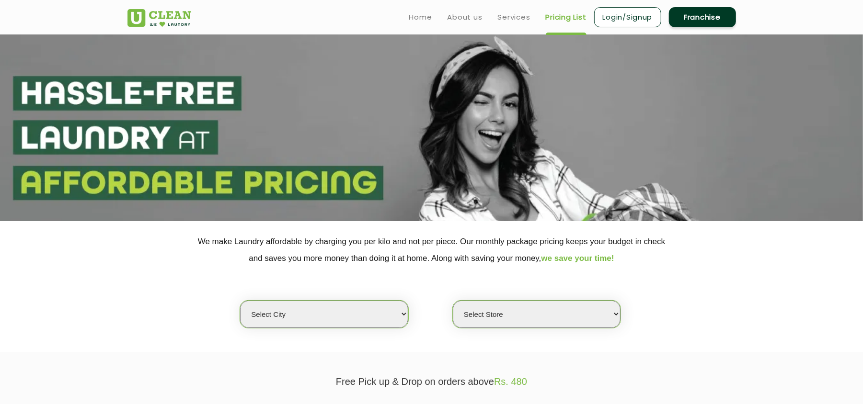 Image resolution: width=863 pixels, height=404 pixels. Describe the element at coordinates (578, 258) in the screenshot. I see `span: we save your time!` at that location.